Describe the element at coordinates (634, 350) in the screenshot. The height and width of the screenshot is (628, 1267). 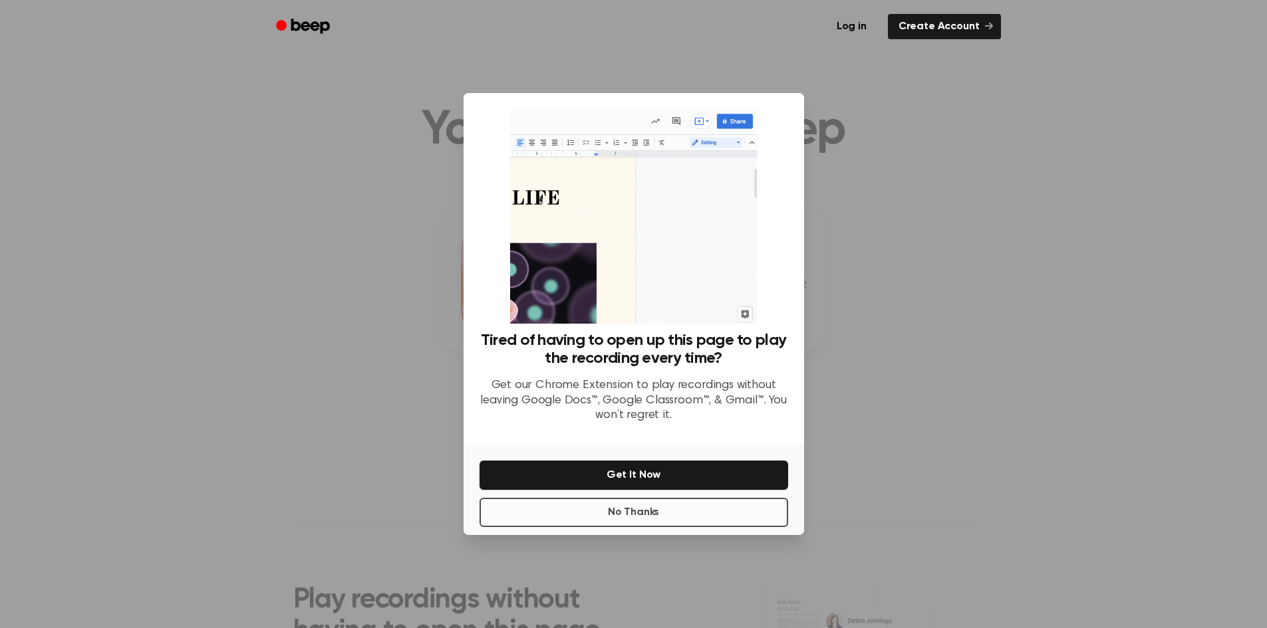
I see `h3: Tired of having to open up this page to play the recording every time?` at that location.